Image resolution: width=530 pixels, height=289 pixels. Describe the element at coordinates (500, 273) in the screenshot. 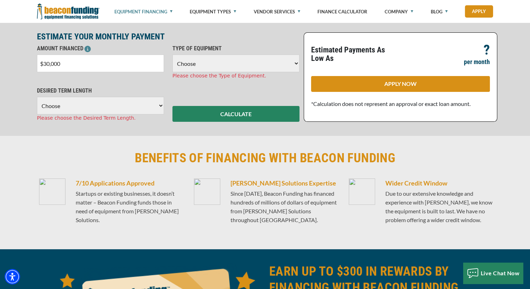

I see `span: Live Chat Now` at that location.